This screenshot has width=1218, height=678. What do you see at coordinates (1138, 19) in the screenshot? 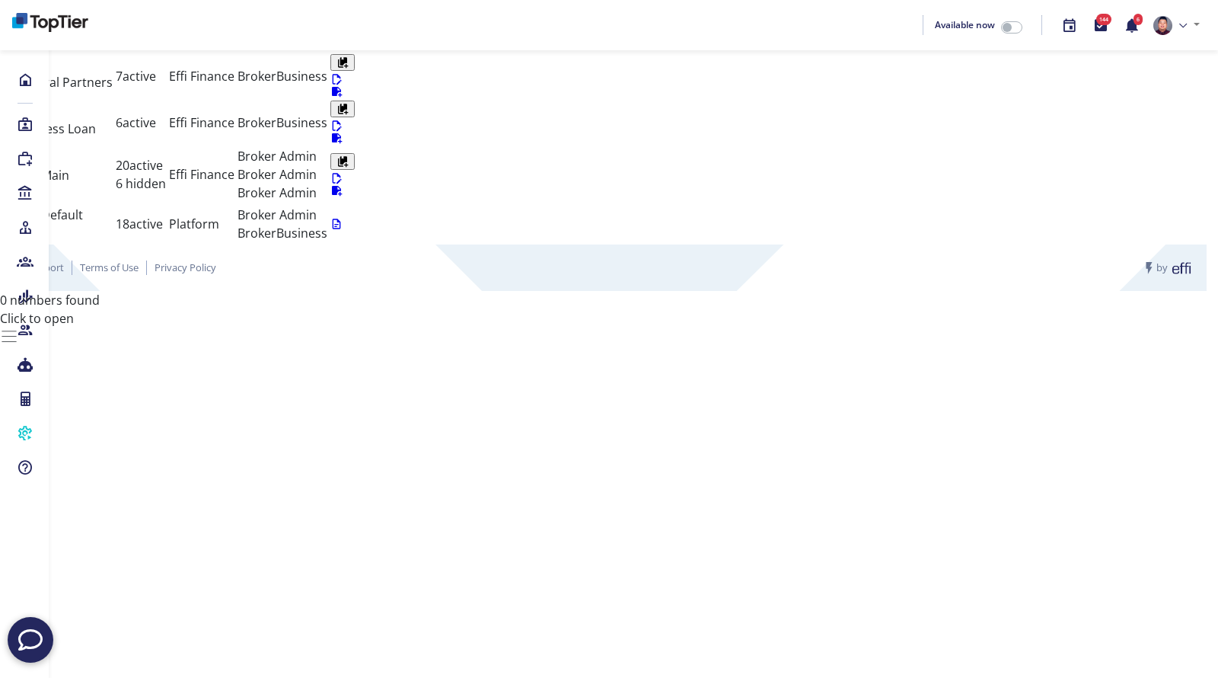
I see `span: 6` at bounding box center [1138, 19].